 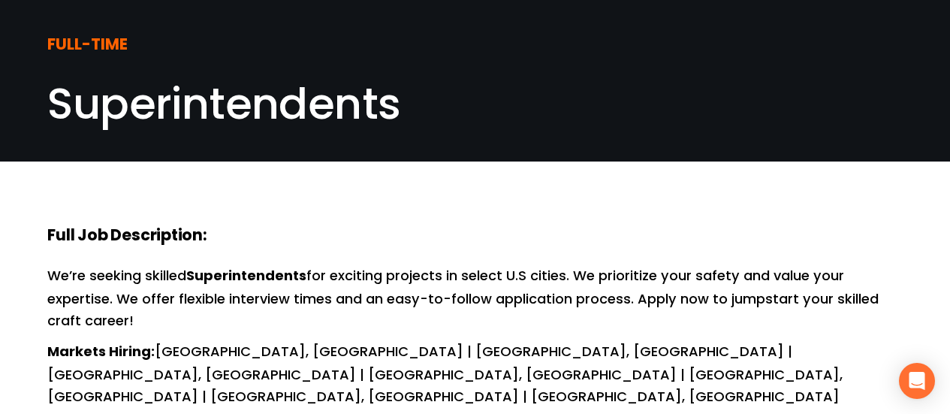 What do you see at coordinates (475, 298) in the screenshot?
I see `p: We’re seeking skilled for exciting projects in select U.S cities. We prioritize your safety and v...` at bounding box center [475, 298].